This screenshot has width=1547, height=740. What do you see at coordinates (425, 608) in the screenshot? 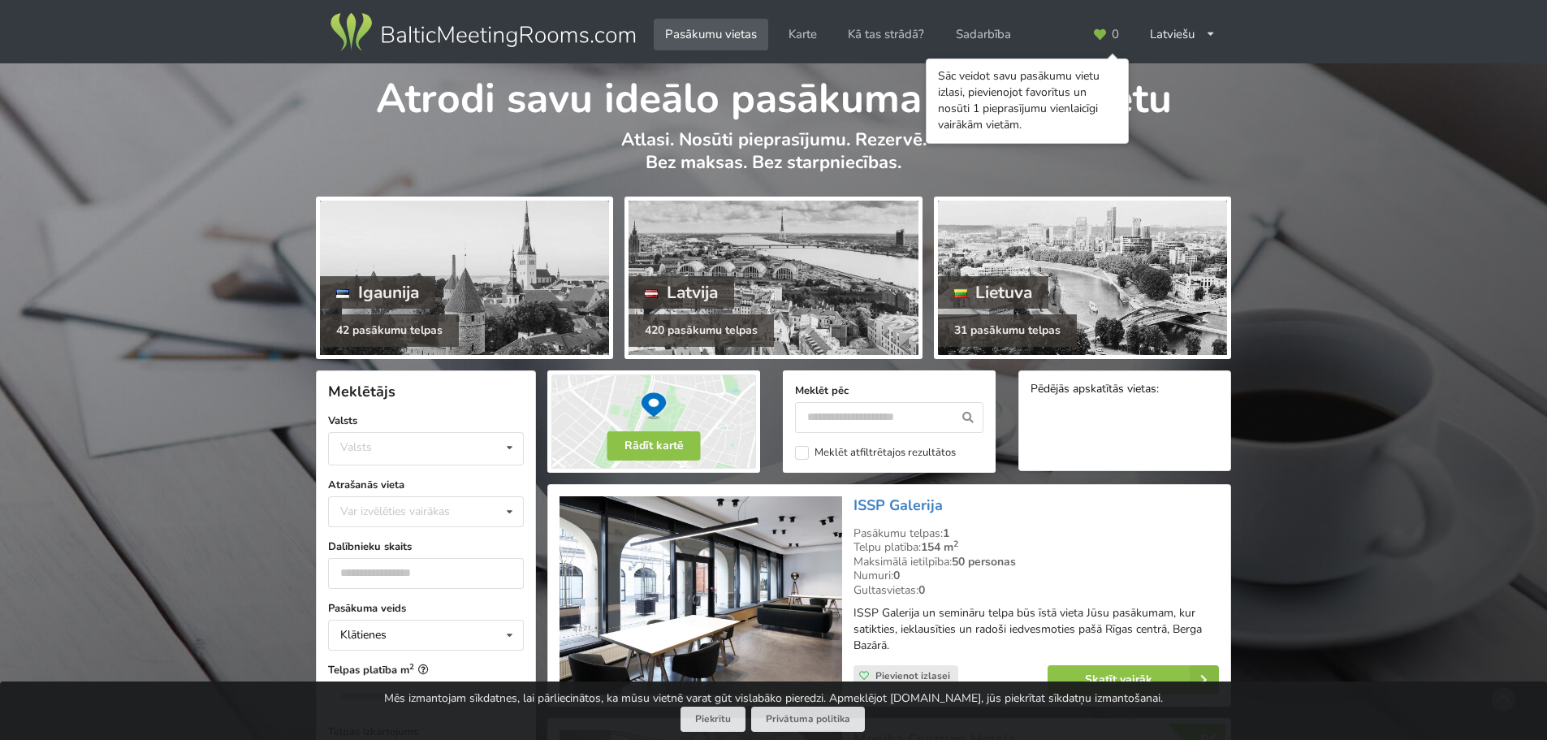
I see `label: Pasākuma veids` at bounding box center [425, 608].